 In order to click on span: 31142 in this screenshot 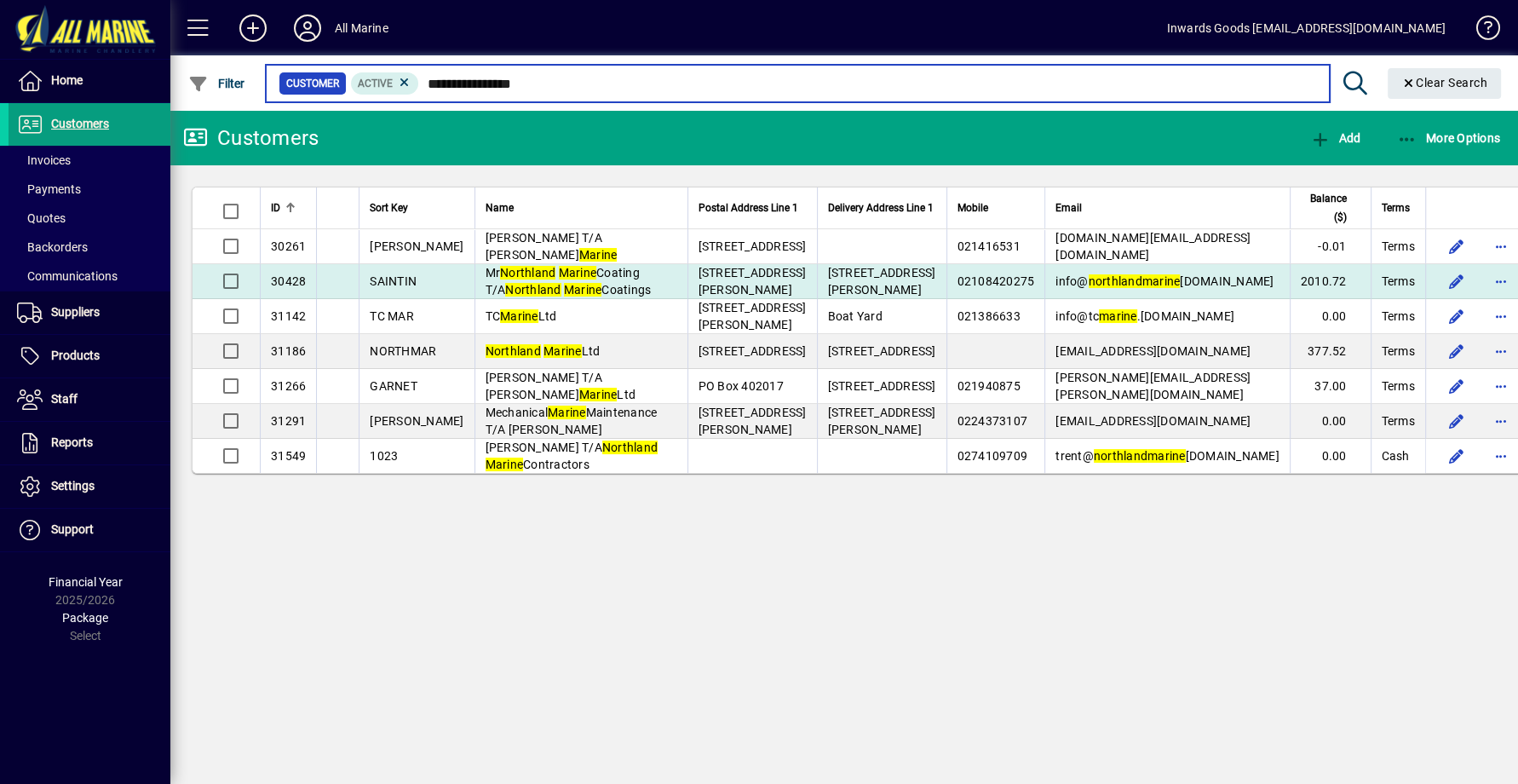, I will do `click(288, 316)`.